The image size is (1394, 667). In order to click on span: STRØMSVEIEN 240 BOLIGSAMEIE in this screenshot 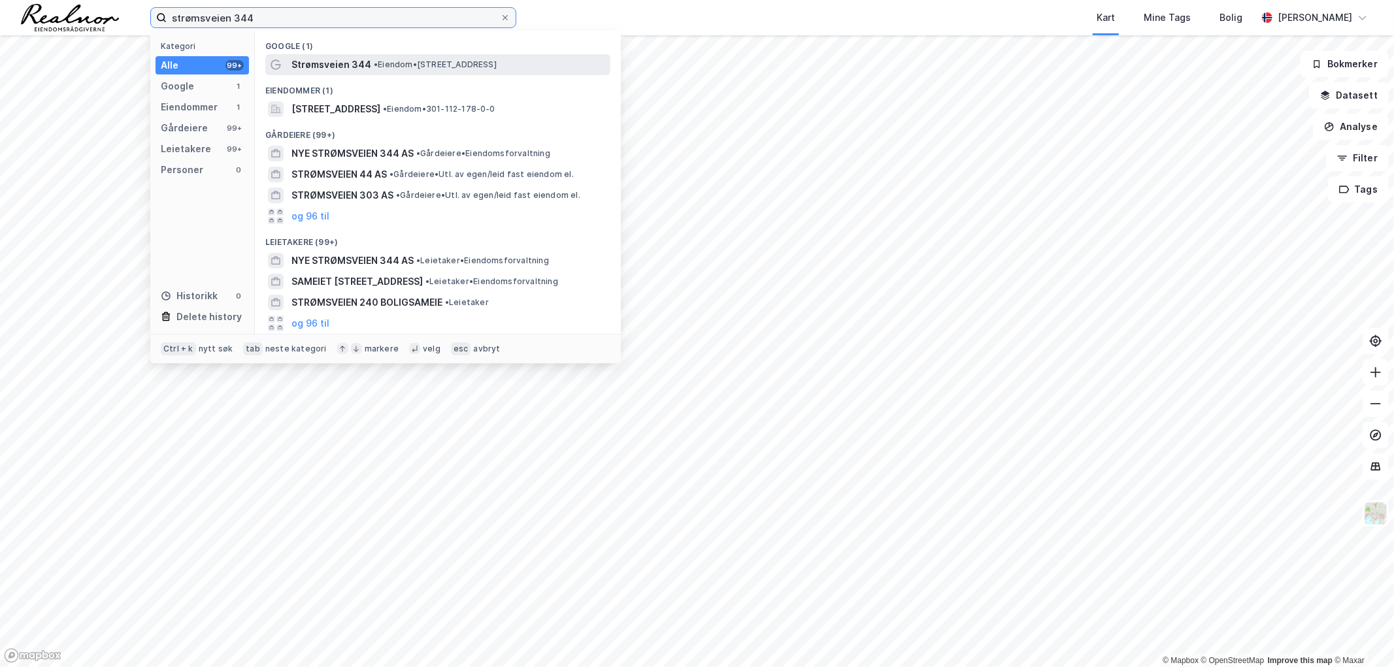, I will do `click(367, 303)`.